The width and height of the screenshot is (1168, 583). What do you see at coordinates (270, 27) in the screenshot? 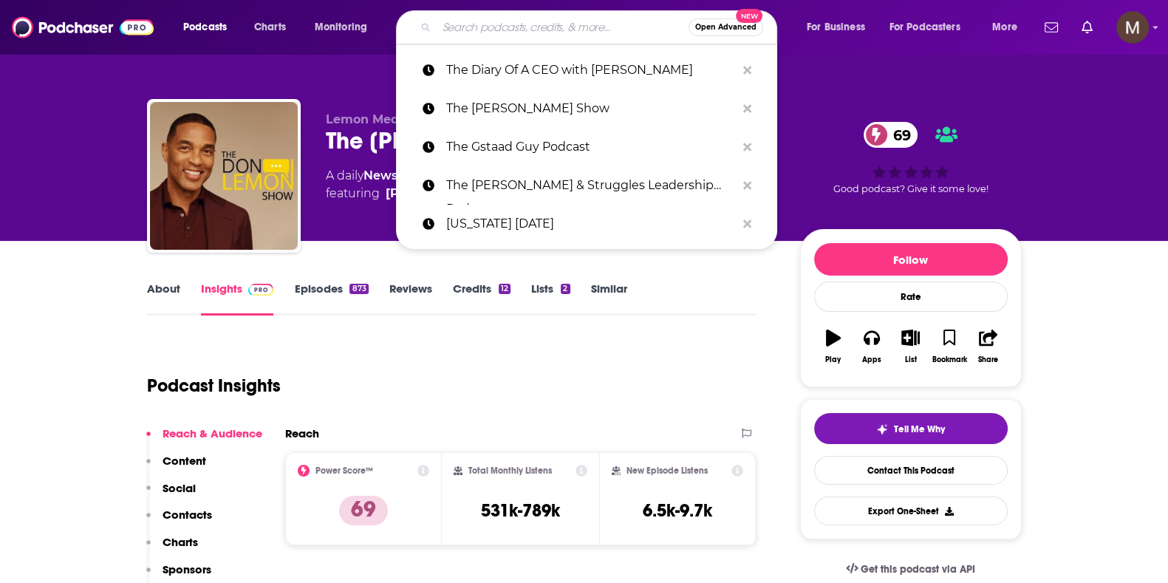
I see `span: Charts` at bounding box center [270, 27].